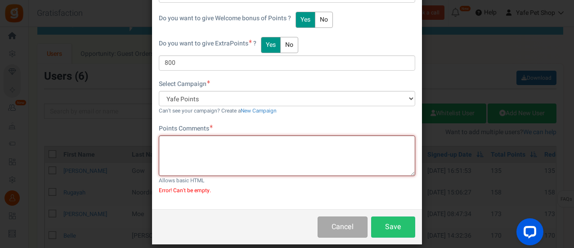 The width and height of the screenshot is (574, 248). What do you see at coordinates (342, 227) in the screenshot?
I see `button: Cancel` at bounding box center [342, 227].